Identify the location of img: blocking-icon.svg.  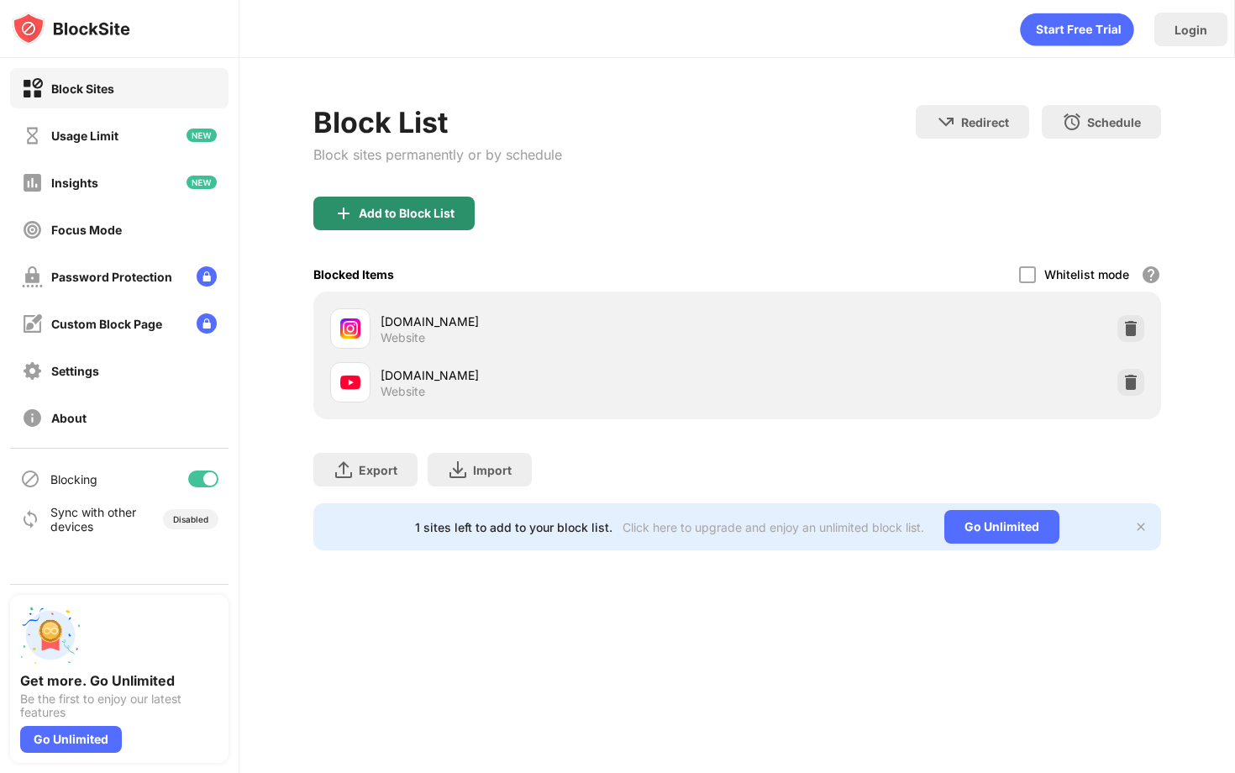
(30, 479).